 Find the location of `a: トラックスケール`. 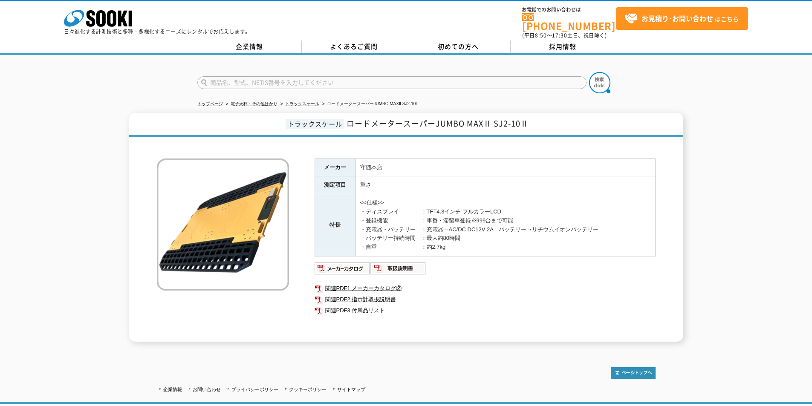

a: トラックスケール is located at coordinates (302, 104).